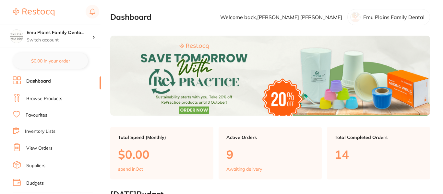  What do you see at coordinates (36, 166) in the screenshot?
I see `a: Suppliers` at bounding box center [36, 166].